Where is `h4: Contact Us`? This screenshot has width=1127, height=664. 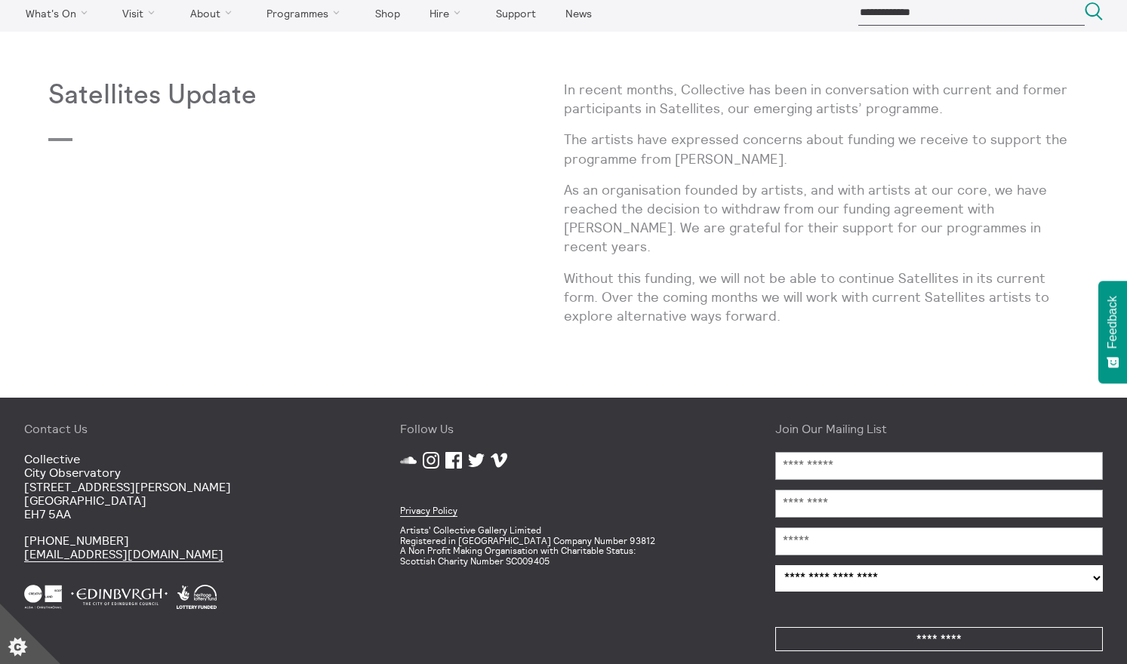 h4: Contact Us is located at coordinates (188, 429).